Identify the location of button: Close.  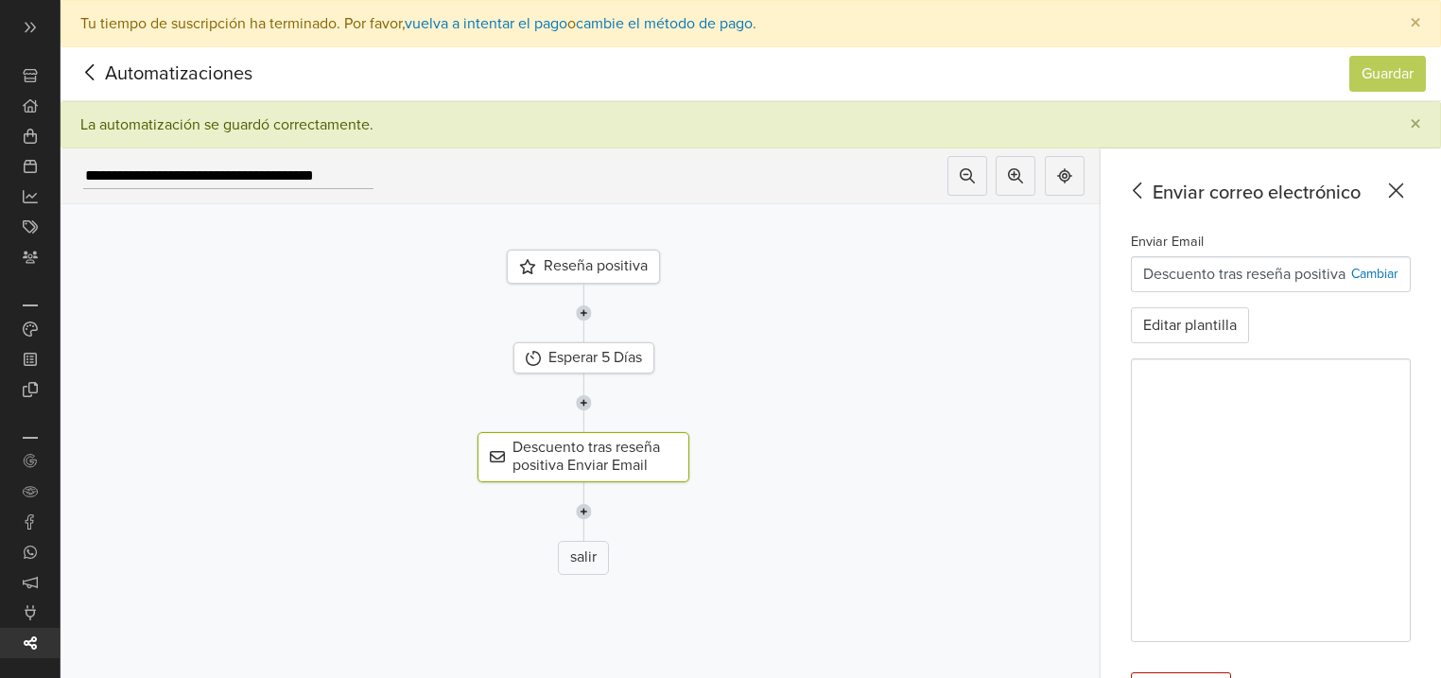
(1416, 24).